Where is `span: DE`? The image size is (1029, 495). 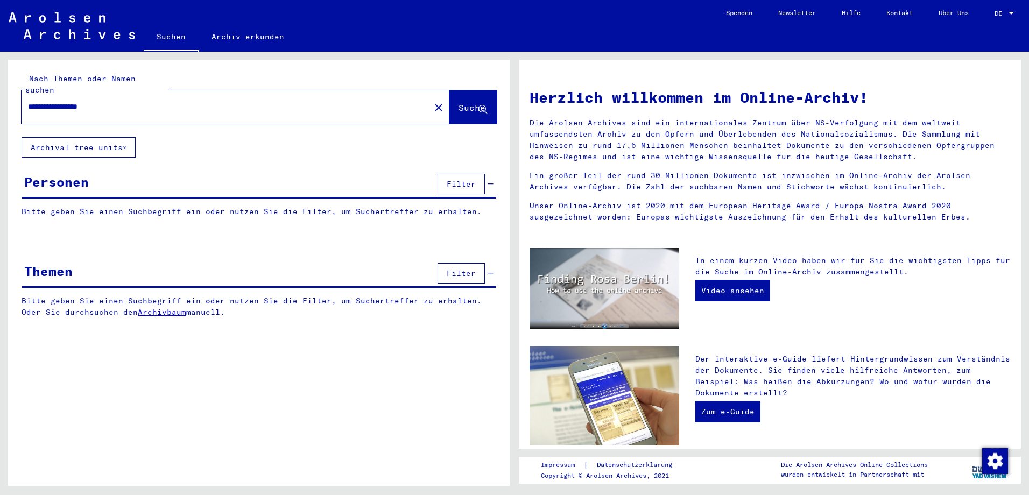
span: DE is located at coordinates (1001, 13).